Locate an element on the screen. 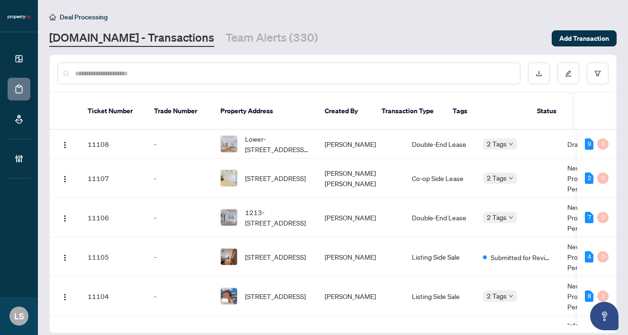 The height and width of the screenshot is (335, 628). div: 4 is located at coordinates (589, 257).